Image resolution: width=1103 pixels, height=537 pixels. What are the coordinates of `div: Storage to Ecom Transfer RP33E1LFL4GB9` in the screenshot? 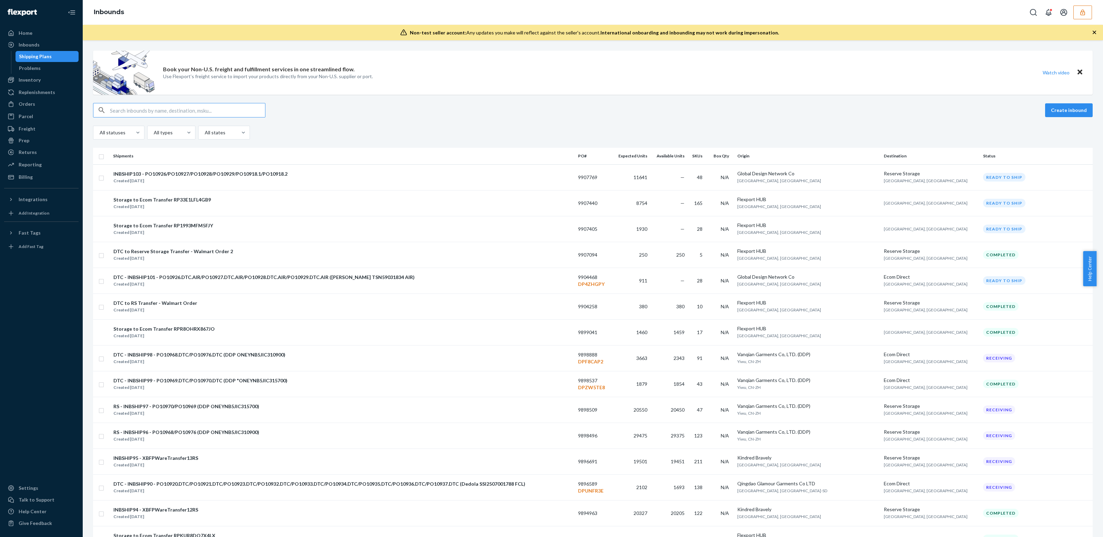 It's located at (162, 200).